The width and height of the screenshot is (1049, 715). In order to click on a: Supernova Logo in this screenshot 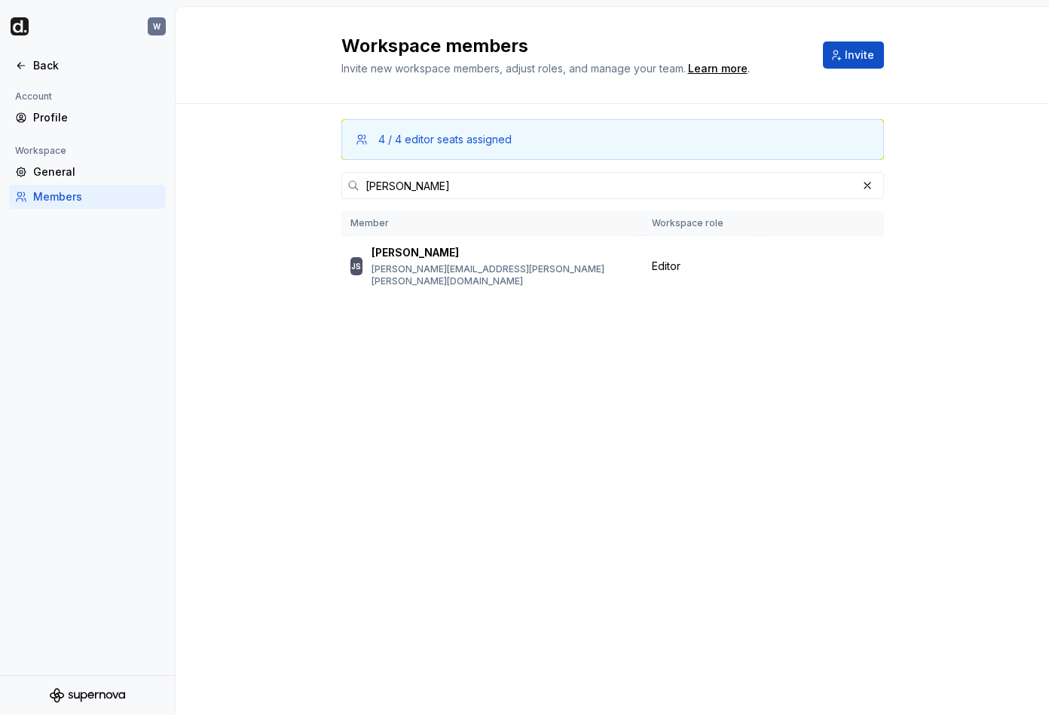, I will do `click(87, 695)`.